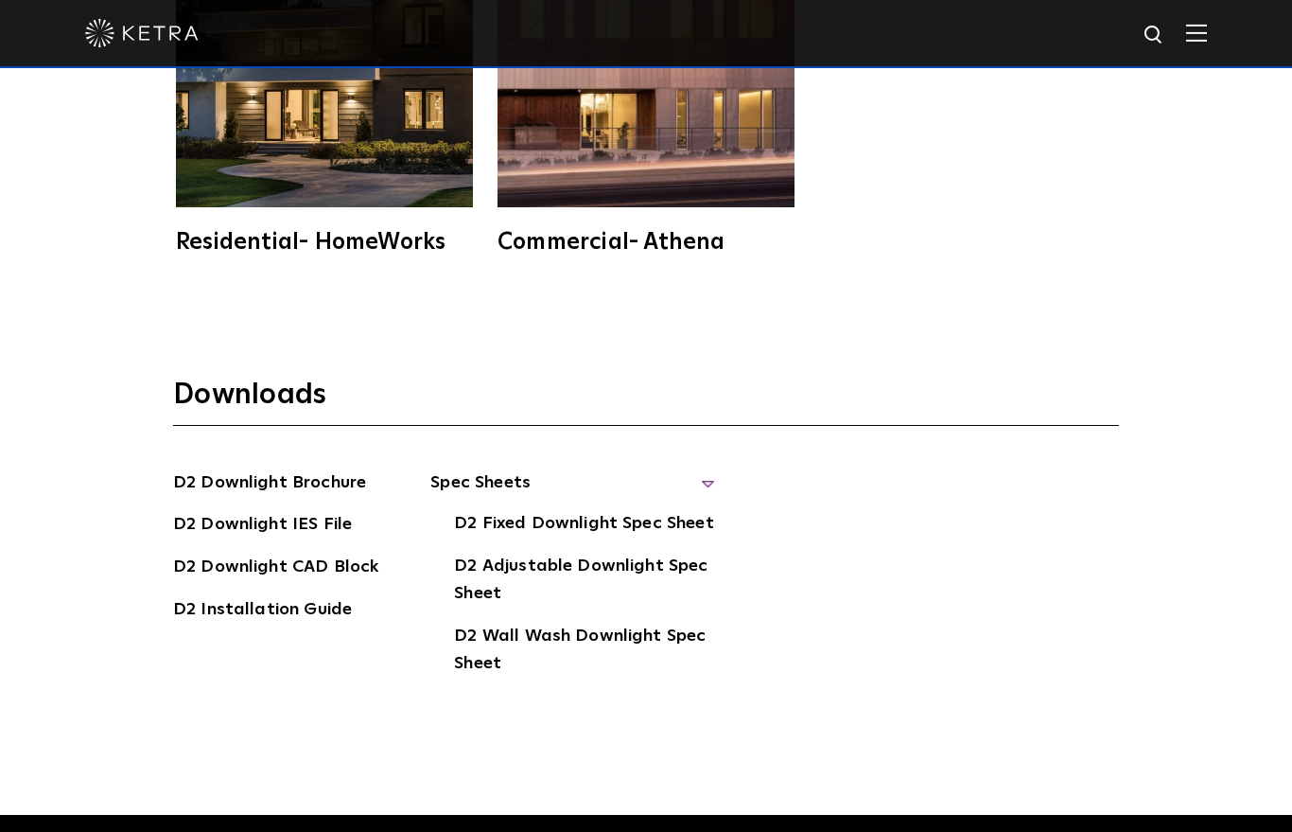 This screenshot has height=832, width=1292. What do you see at coordinates (324, 242) in the screenshot?
I see `div: Residential- HomeWorks` at bounding box center [324, 242].